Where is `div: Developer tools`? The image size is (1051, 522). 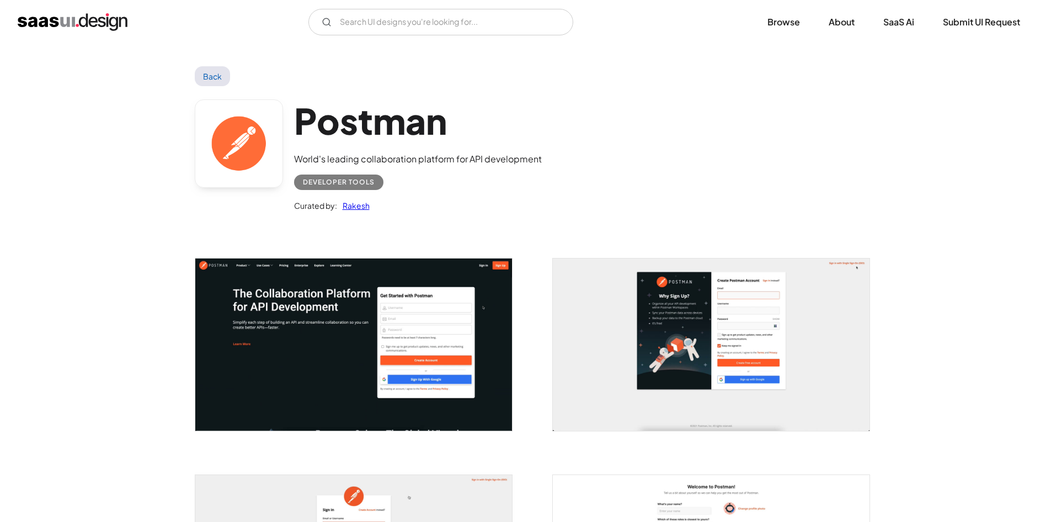
div: Developer tools is located at coordinates (339, 182).